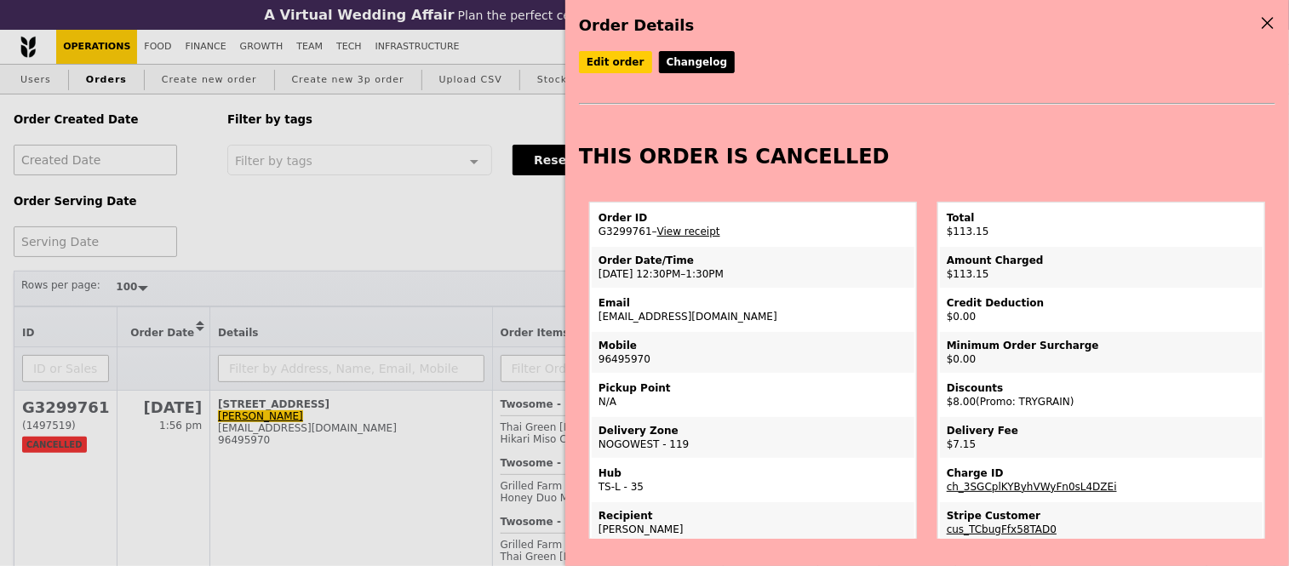  I want to click on div: Minimum Order Surcharge, so click(1101, 346).